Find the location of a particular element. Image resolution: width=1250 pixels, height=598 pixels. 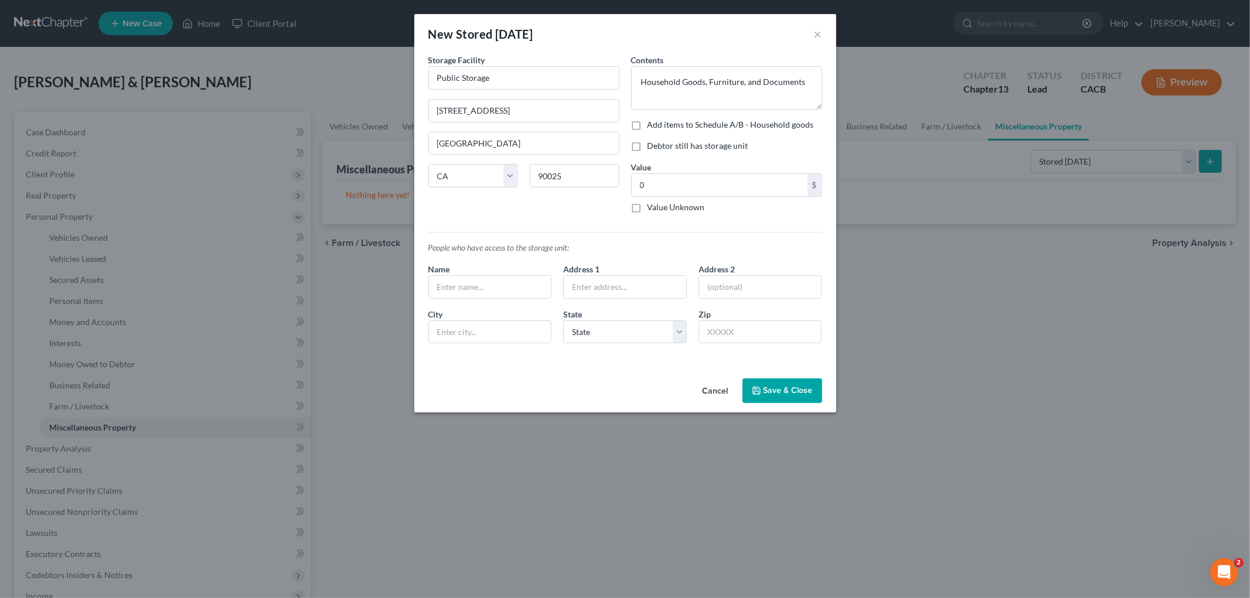

p: People who have access to the storage unit: is located at coordinates (625, 248).